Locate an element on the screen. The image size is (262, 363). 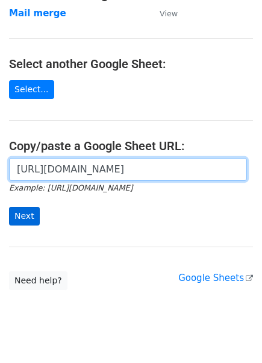
a: View is located at coordinates (163, 13).